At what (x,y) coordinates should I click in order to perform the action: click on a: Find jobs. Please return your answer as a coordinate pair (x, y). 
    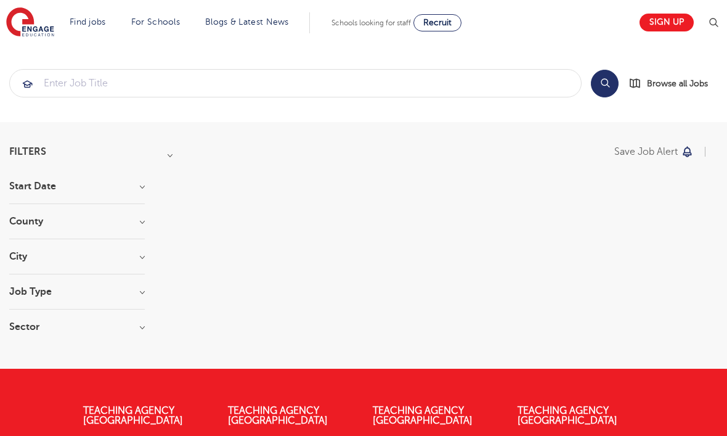
    Looking at the image, I should click on (88, 22).